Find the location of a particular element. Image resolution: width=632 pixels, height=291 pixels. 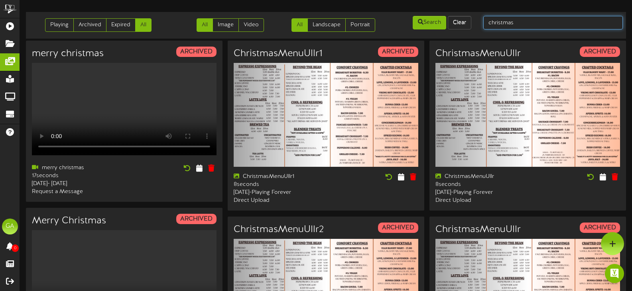

h3: merry christmas is located at coordinates (68, 54).